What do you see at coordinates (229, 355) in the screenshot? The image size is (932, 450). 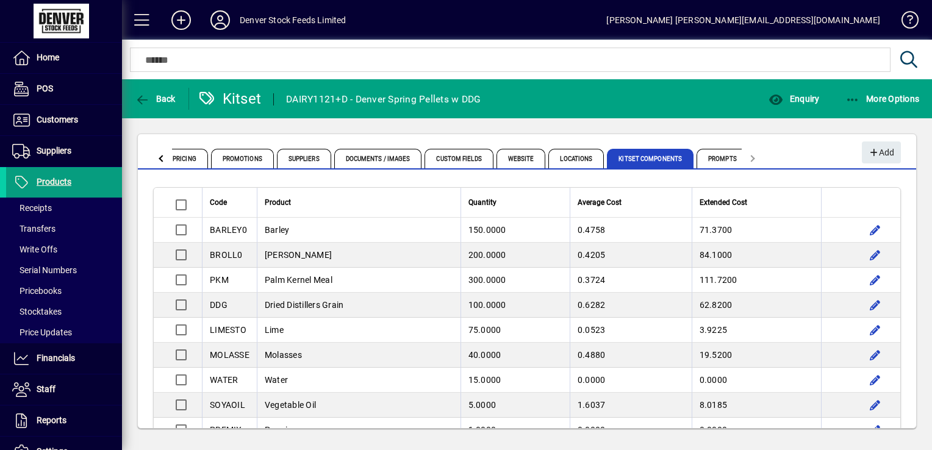 I see `div: MOLASSE` at bounding box center [229, 355].